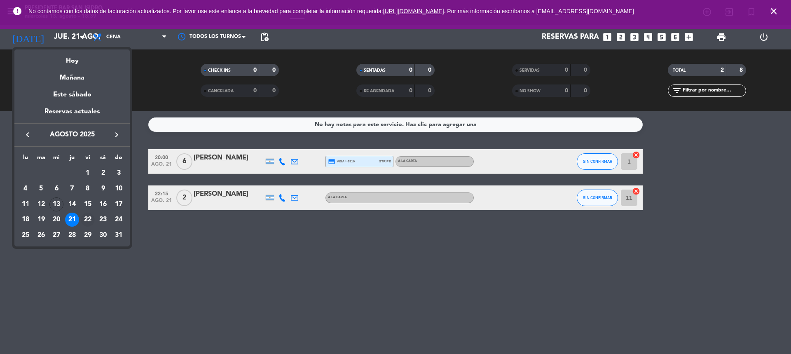  What do you see at coordinates (26, 189) in the screenshot?
I see `td: 4 de agosto de 2025` at bounding box center [26, 189].